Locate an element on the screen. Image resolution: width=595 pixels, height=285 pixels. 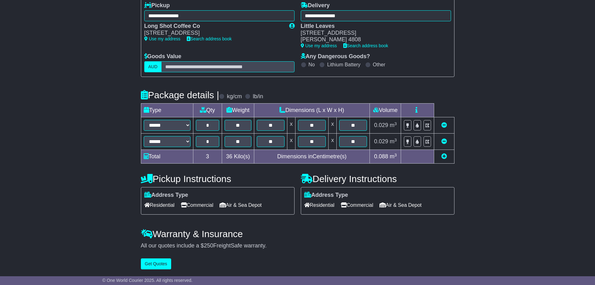
td: Dimensions (L x W x H) is located at coordinates (312, 110).